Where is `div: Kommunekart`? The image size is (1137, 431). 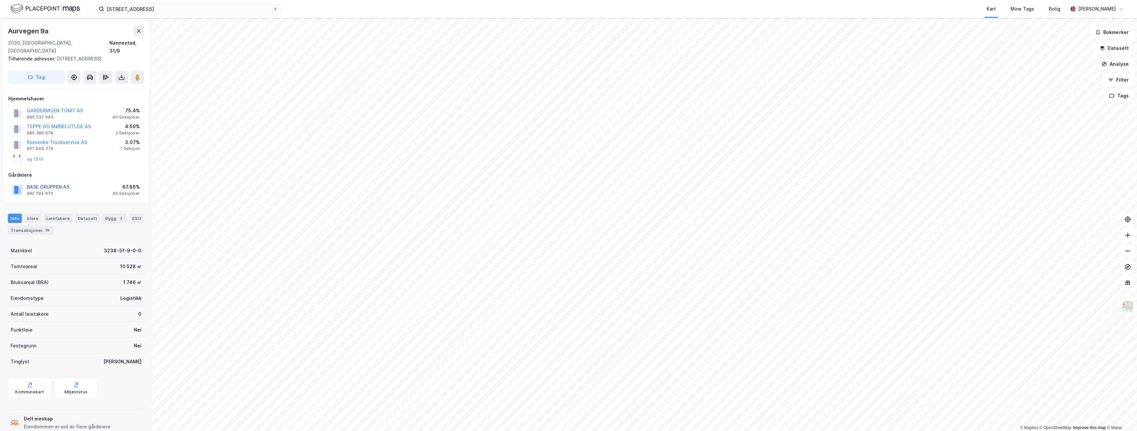 div: Kommunekart is located at coordinates (29, 392).